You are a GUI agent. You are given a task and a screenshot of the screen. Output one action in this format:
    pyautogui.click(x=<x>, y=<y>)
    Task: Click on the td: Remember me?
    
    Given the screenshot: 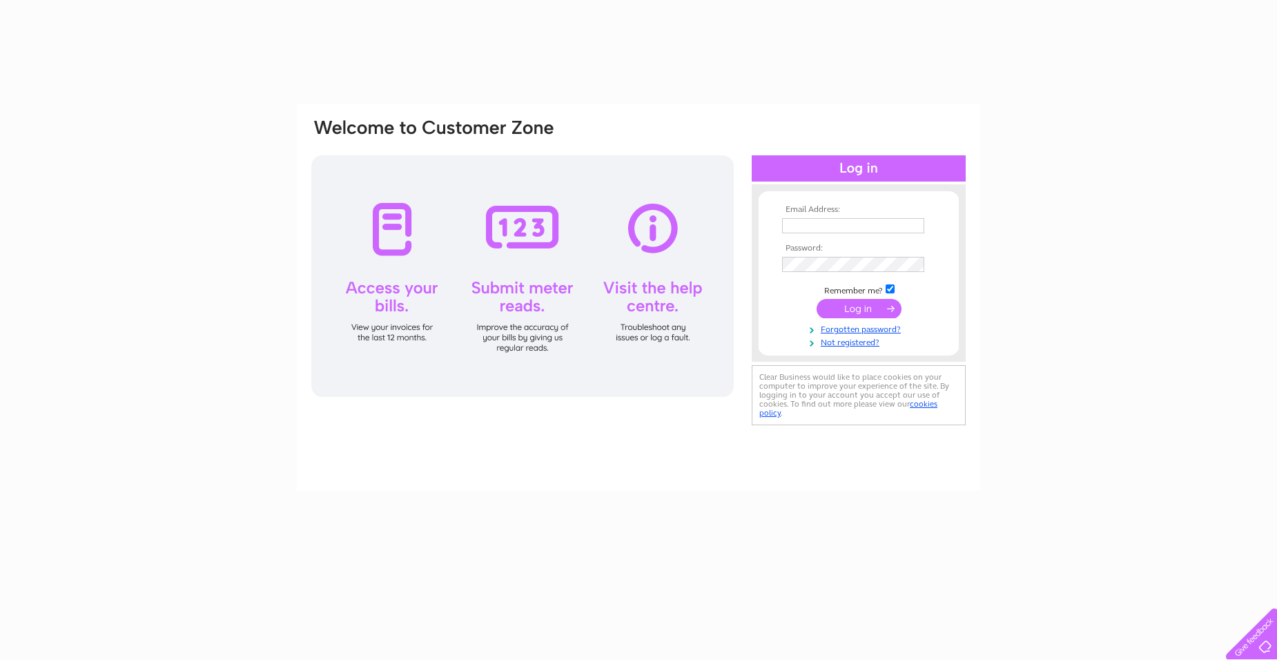 What is the action you would take?
    pyautogui.click(x=858, y=289)
    